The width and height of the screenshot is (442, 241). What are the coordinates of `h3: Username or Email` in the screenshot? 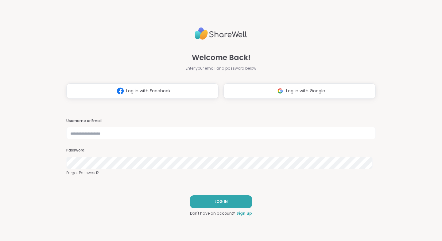 It's located at (221, 121).